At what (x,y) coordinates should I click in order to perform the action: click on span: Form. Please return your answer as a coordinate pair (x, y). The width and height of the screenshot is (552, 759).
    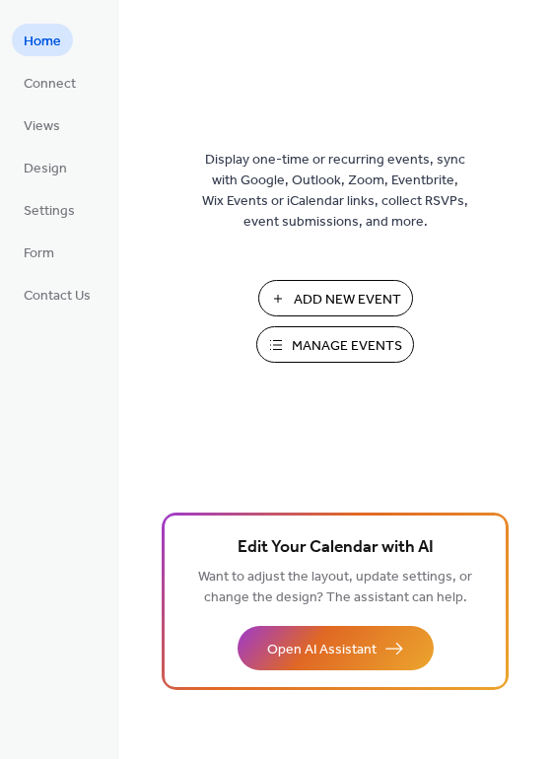
    Looking at the image, I should click on (38, 253).